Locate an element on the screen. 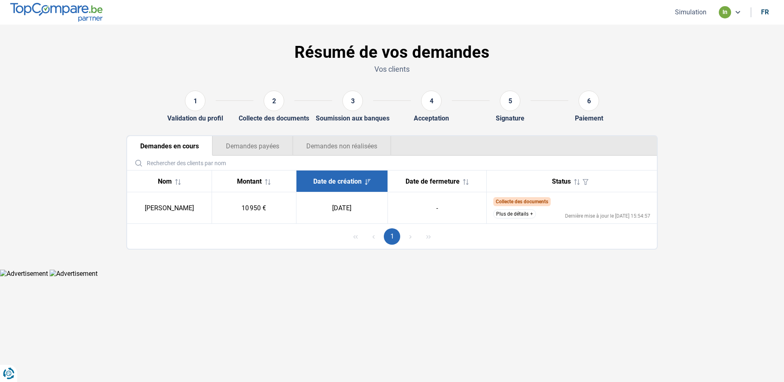  div: in is located at coordinates (725, 12).